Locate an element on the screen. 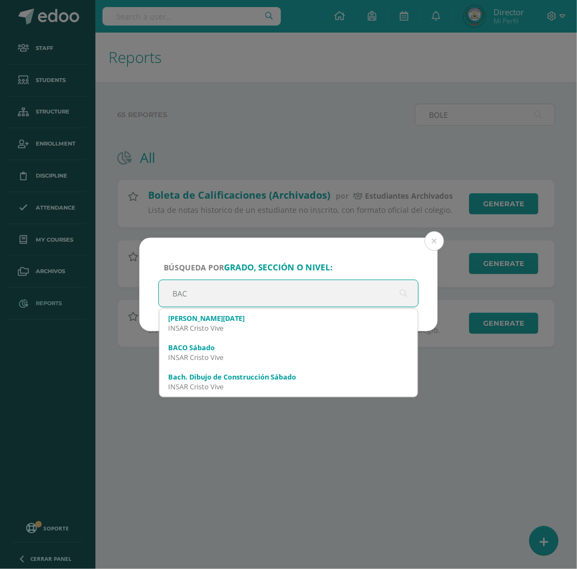 This screenshot has height=569, width=577. button: Close (Esc) is located at coordinates (435, 241).